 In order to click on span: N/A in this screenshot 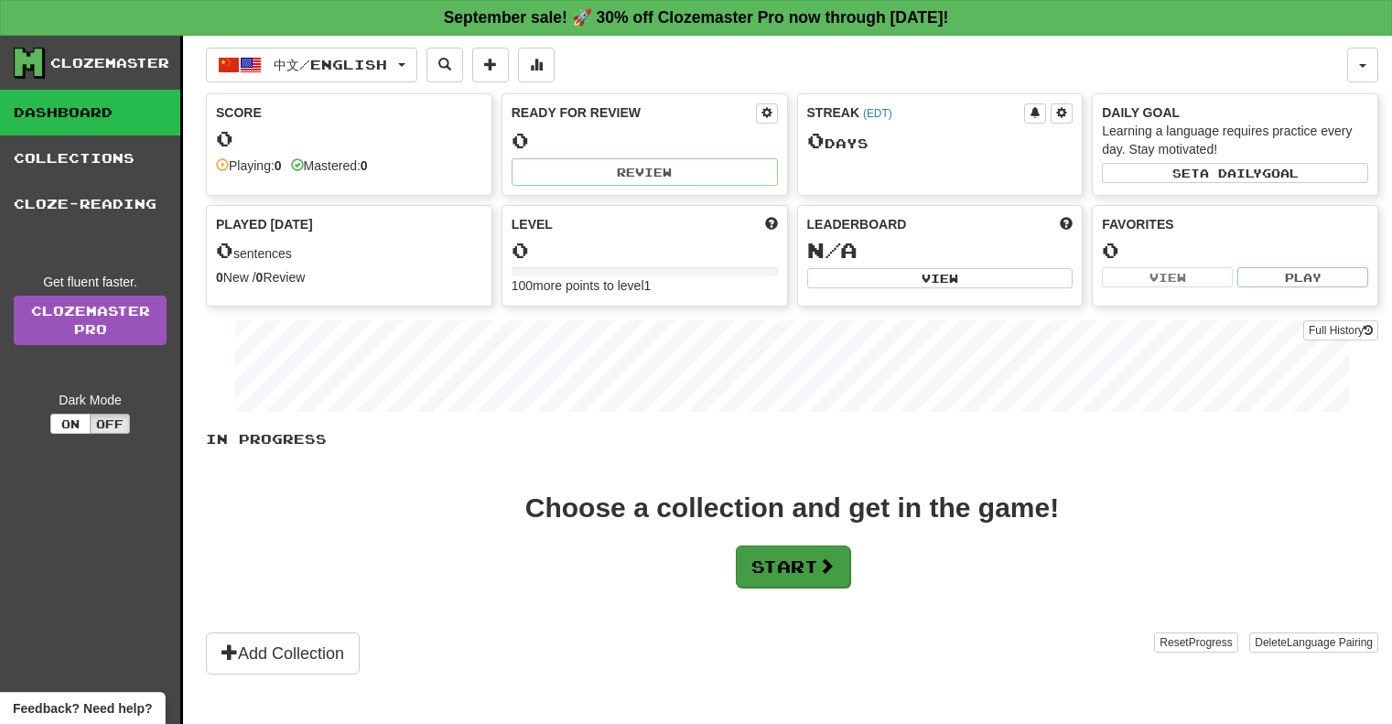, I will do `click(832, 250)`.